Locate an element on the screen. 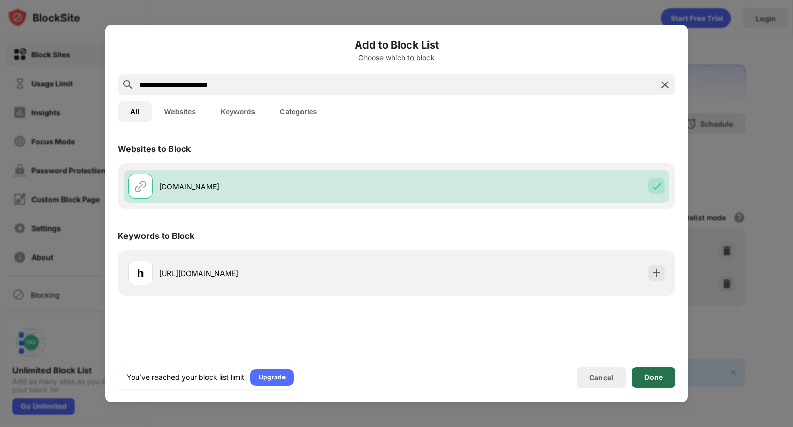 The image size is (793, 427). div: Upgrade is located at coordinates (272, 377).